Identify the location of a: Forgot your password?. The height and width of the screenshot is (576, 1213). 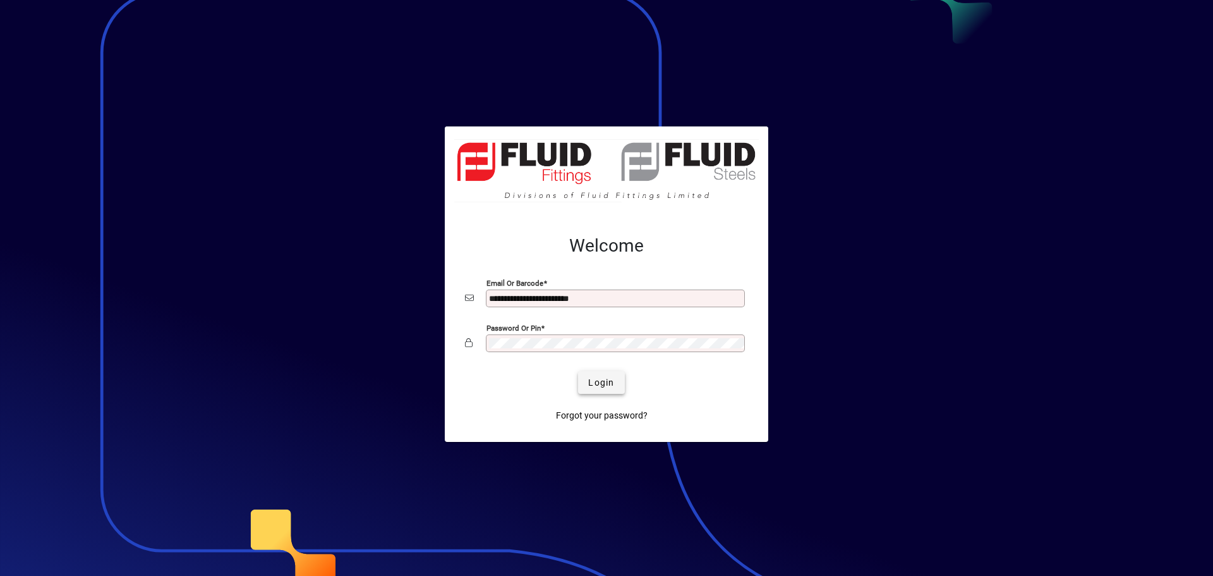
(602, 415).